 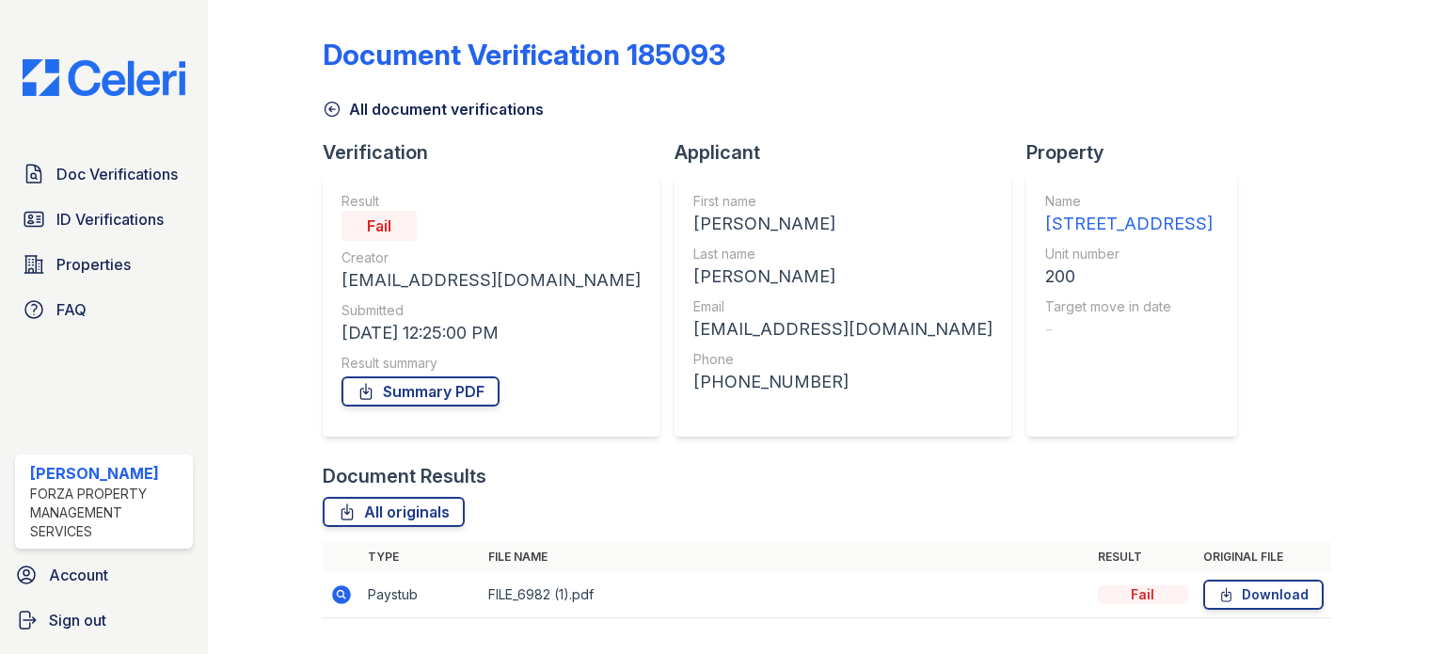 What do you see at coordinates (498, 152) in the screenshot?
I see `div: Verification` at bounding box center [498, 152].